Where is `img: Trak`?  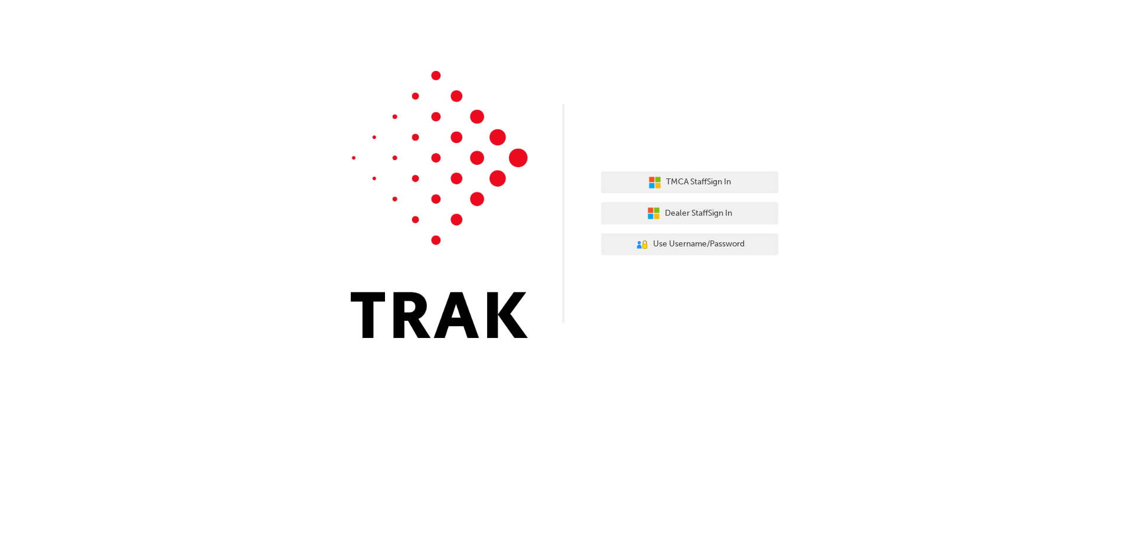
img: Trak is located at coordinates (439, 204).